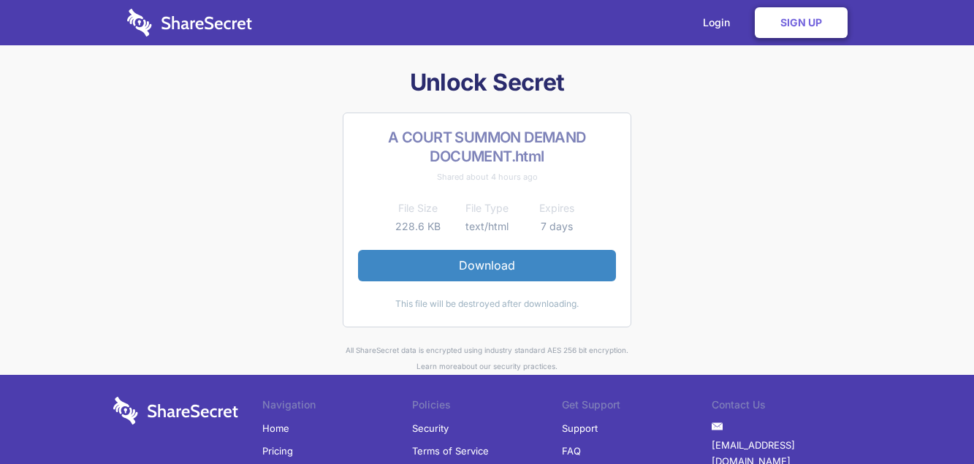  I want to click on li: Navigation, so click(337, 407).